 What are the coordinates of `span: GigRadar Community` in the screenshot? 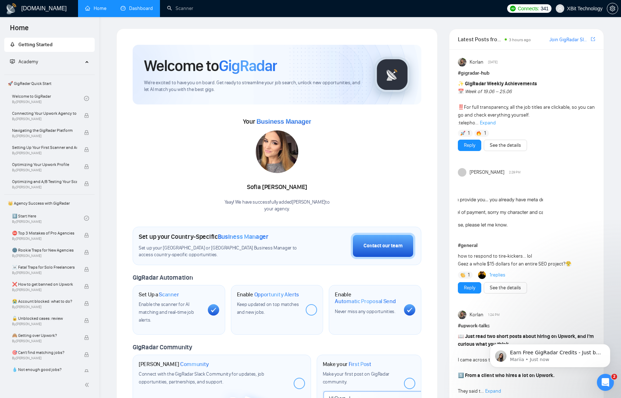 It's located at (163, 347).